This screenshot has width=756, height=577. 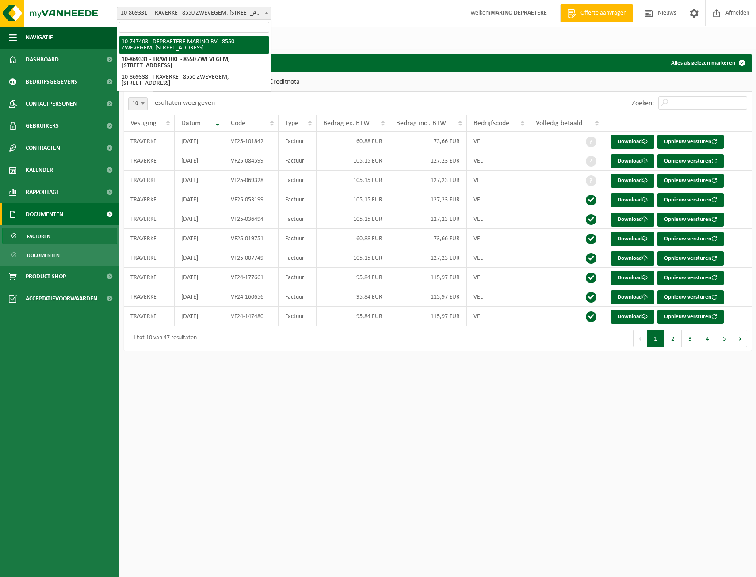 What do you see at coordinates (238, 123) in the screenshot?
I see `span: Code` at bounding box center [238, 123].